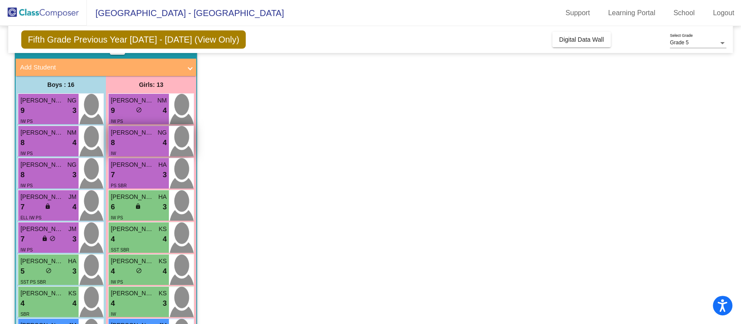 The image size is (741, 324). Describe the element at coordinates (684, 13) in the screenshot. I see `a: School` at that location.